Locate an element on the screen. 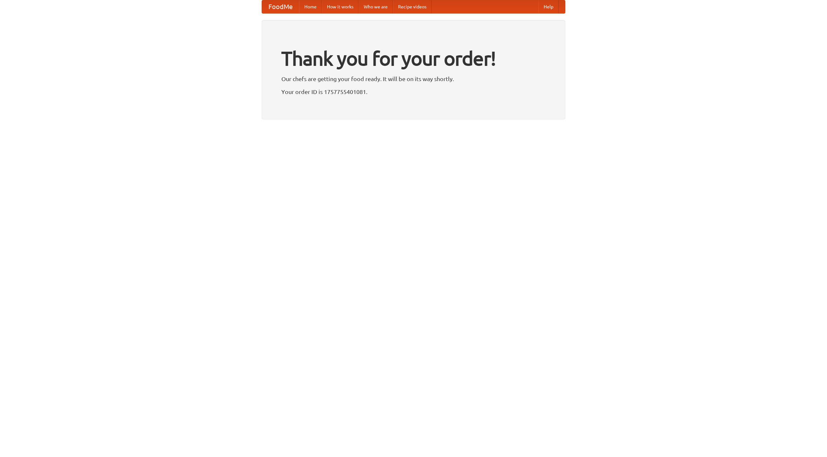 Image resolution: width=827 pixels, height=457 pixels. p: Your order ID is 1757755401081. is located at coordinates (413, 92).